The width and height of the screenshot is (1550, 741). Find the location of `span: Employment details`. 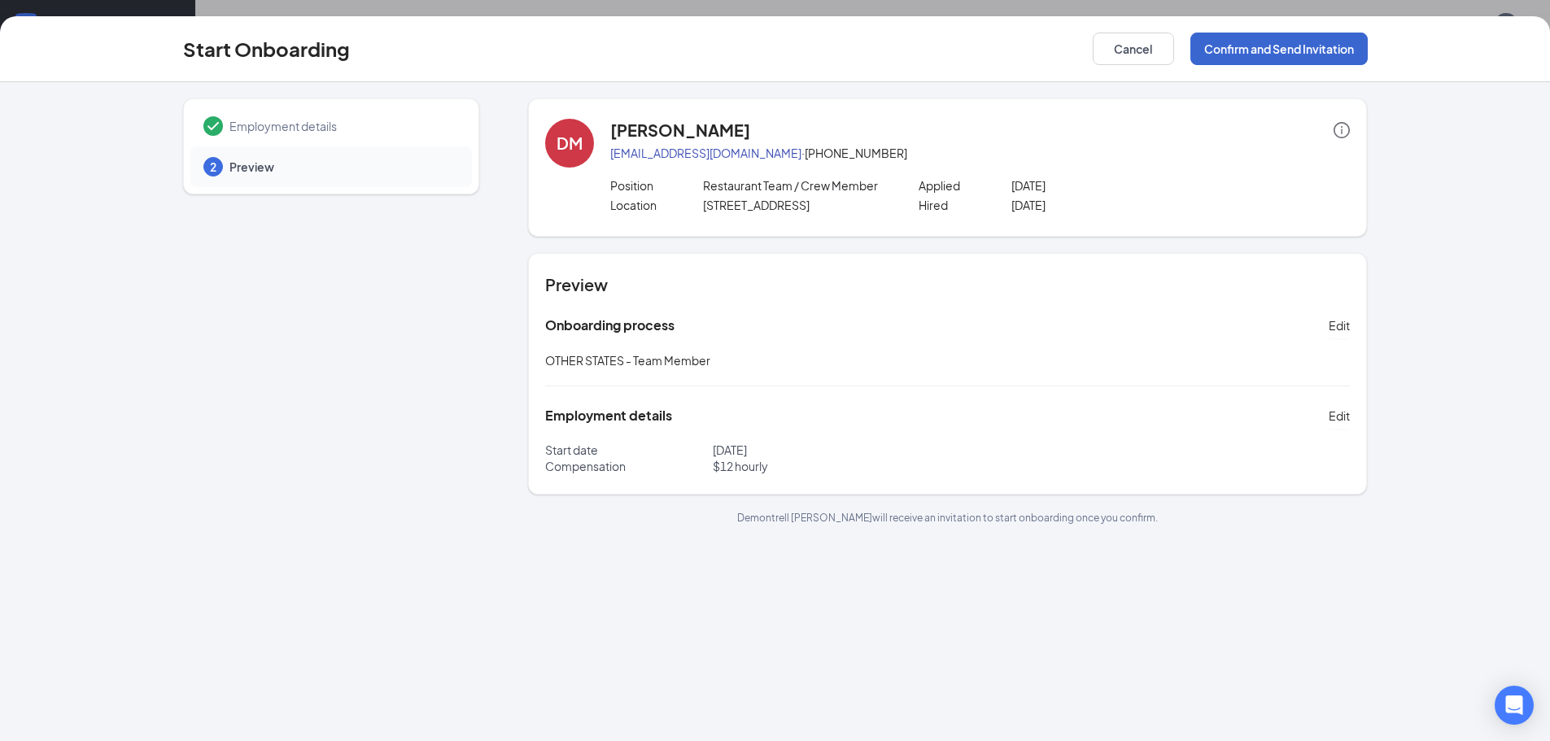

span: Employment details is located at coordinates (343, 126).